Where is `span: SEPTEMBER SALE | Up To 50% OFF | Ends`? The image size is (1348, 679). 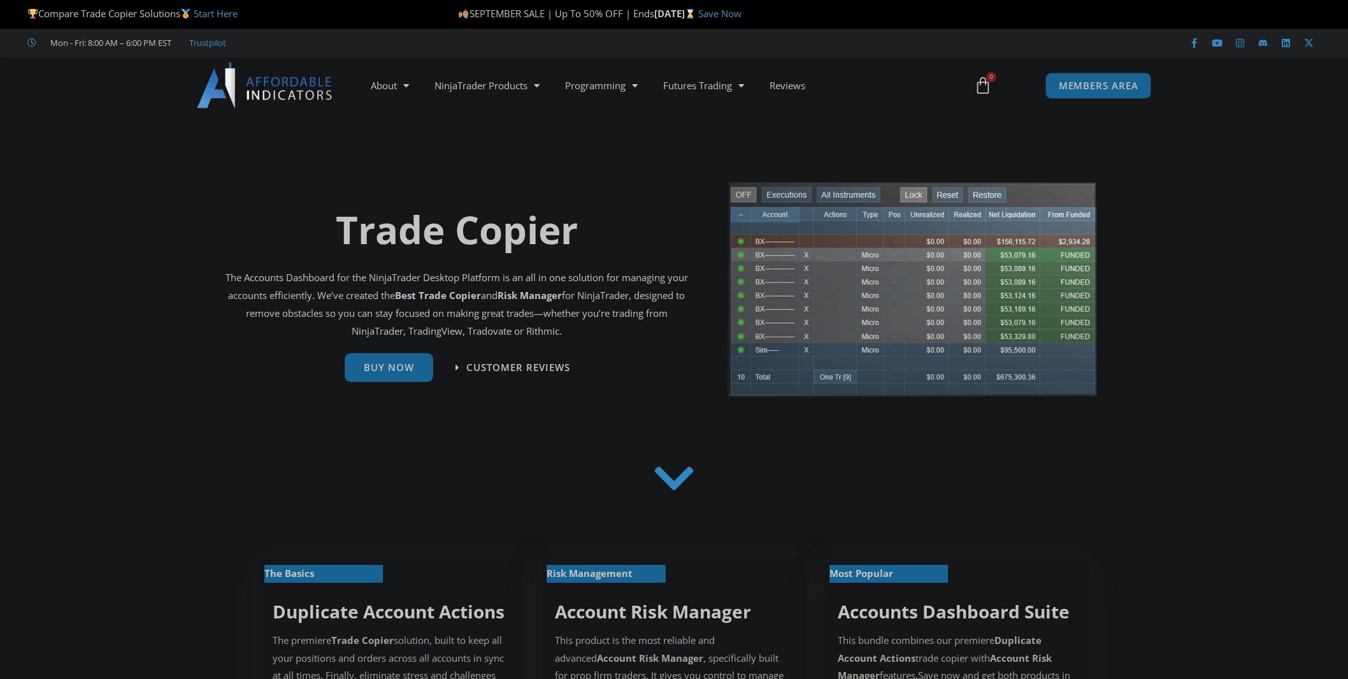 span: SEPTEMBER SALE | Up To 50% OFF | Ends is located at coordinates (556, 13).